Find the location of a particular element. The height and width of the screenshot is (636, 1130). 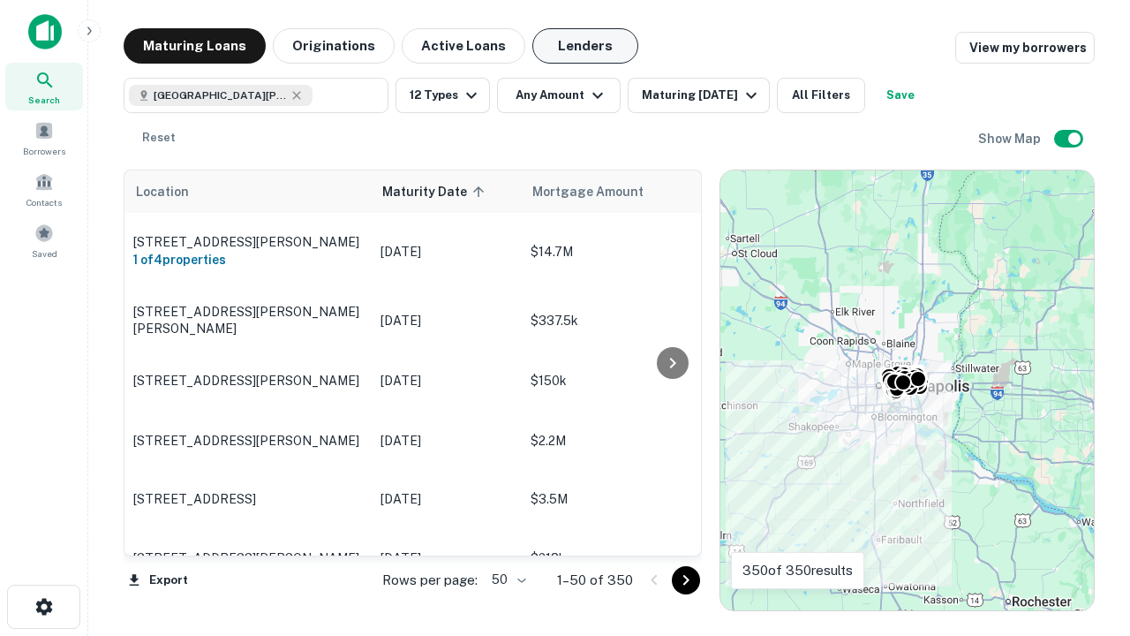

span: Borrowers is located at coordinates (44, 151).